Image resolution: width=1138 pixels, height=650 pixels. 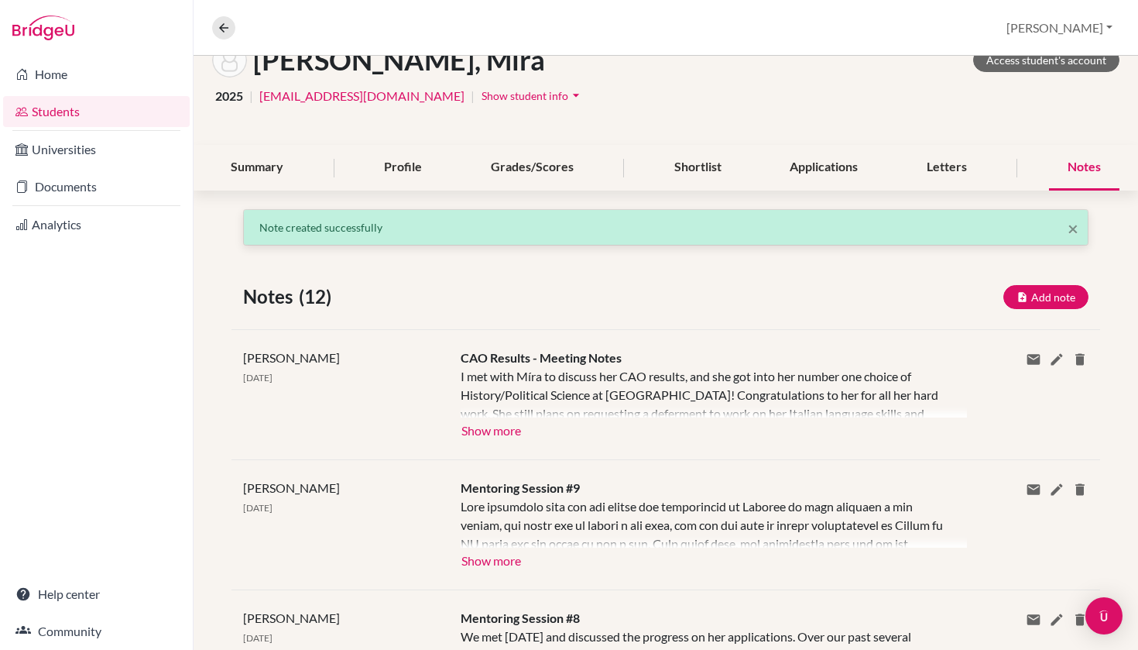 What do you see at coordinates (1084, 167) in the screenshot?
I see `div: Notes` at bounding box center [1084, 167].